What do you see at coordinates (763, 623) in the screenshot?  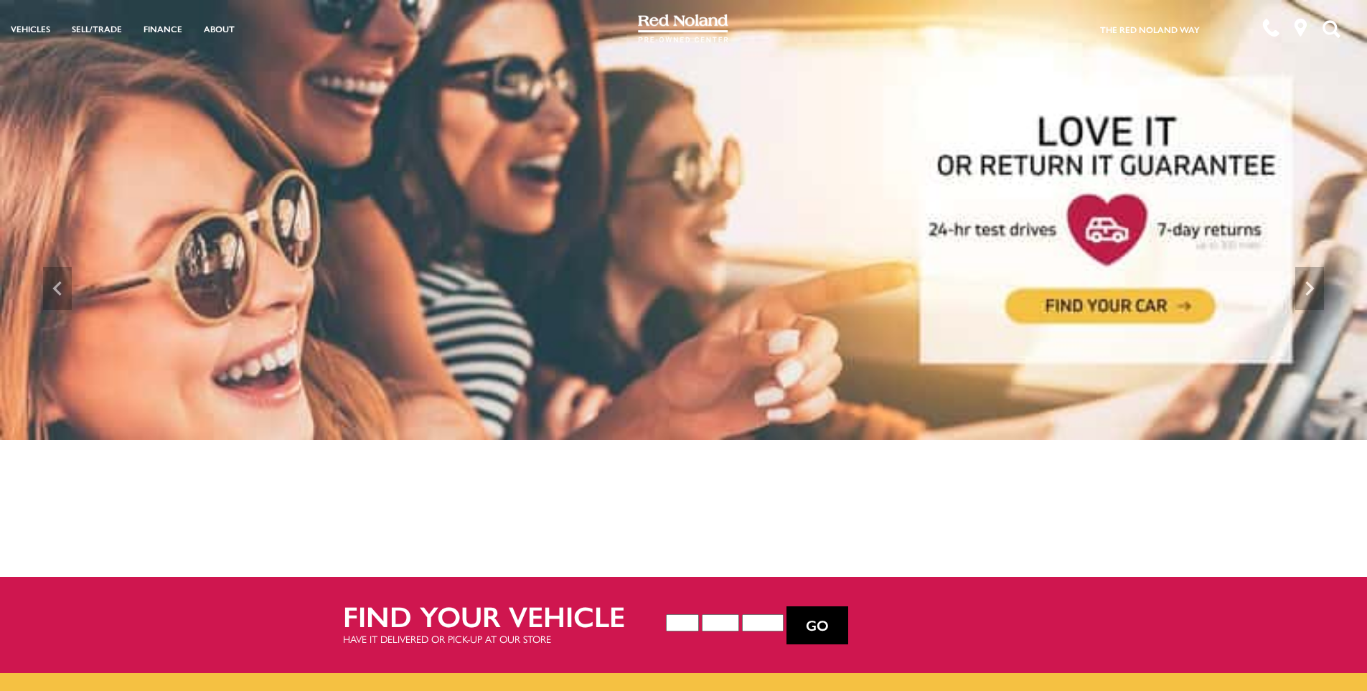 I see `select: Vehicle Model` at bounding box center [763, 623].